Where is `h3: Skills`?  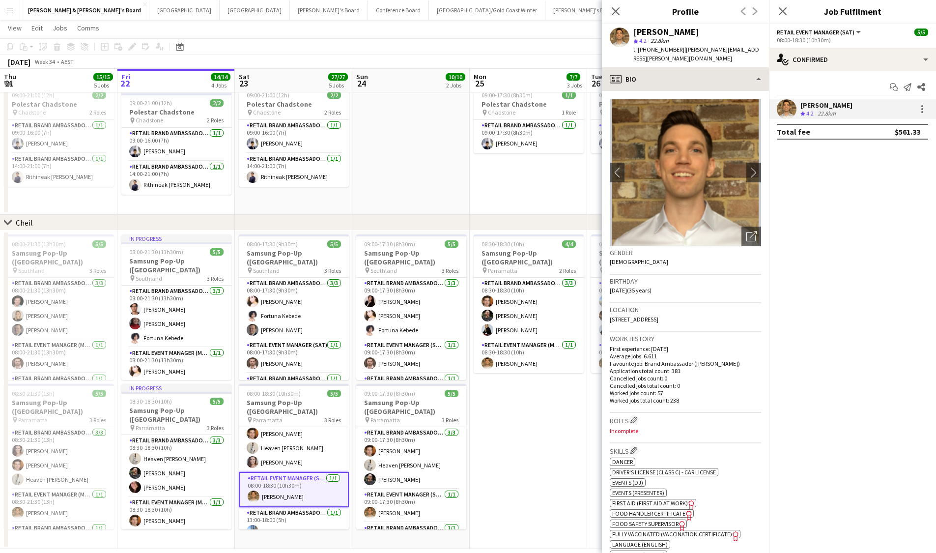 h3: Skills is located at coordinates (685, 450).